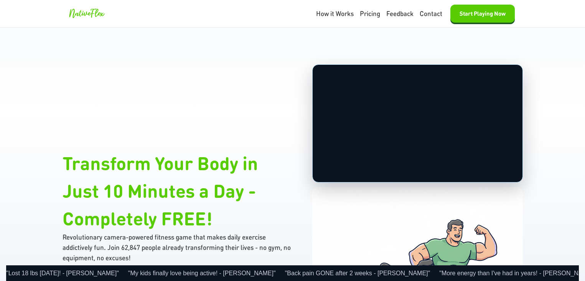  Describe the element at coordinates (178, 191) in the screenshot. I see `h1: Transform Your Body in Just 10 Minutes a Day - Completely FREE!` at that location.